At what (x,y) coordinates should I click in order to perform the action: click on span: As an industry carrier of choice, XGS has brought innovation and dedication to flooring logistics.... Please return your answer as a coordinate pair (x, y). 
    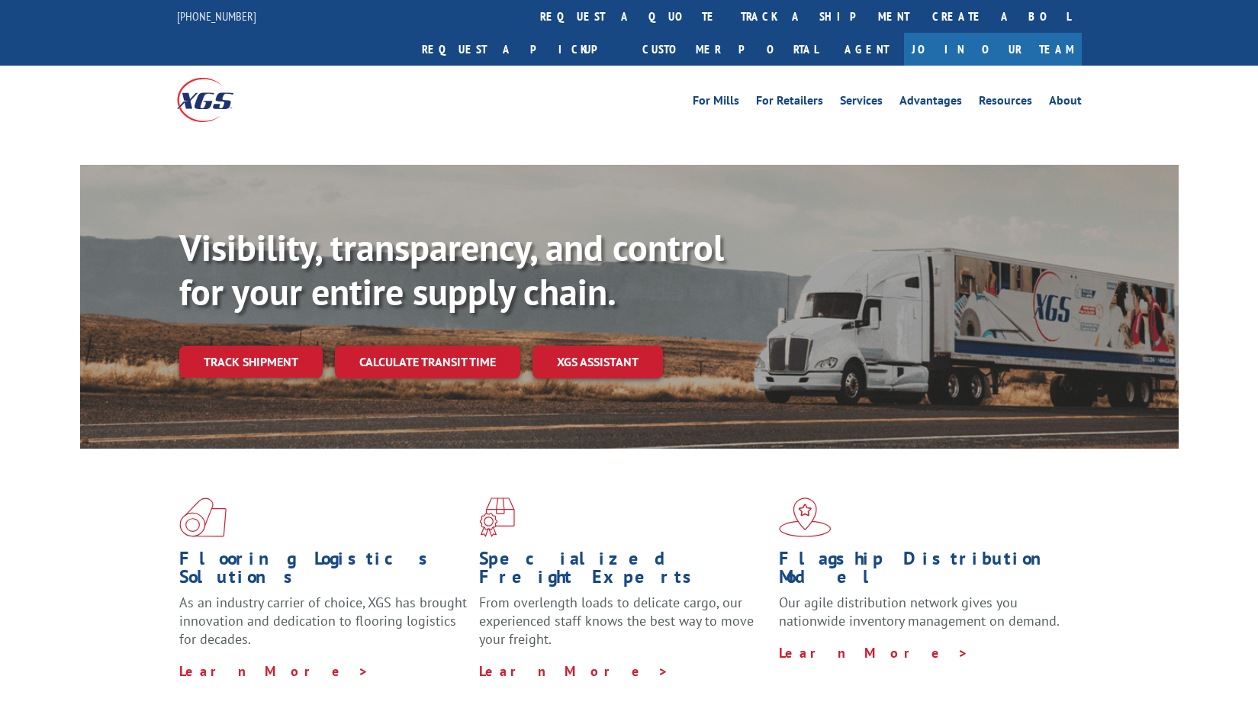
    Looking at the image, I should click on (323, 620).